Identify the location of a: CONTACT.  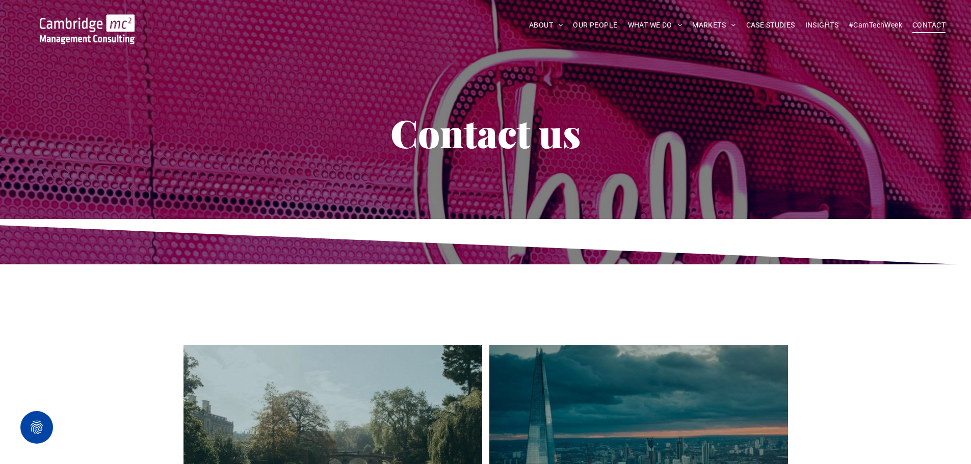
(929, 25).